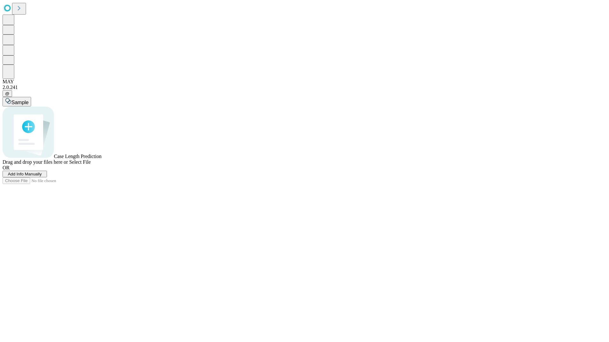 This screenshot has width=609, height=342. I want to click on div: MAY, so click(304, 82).